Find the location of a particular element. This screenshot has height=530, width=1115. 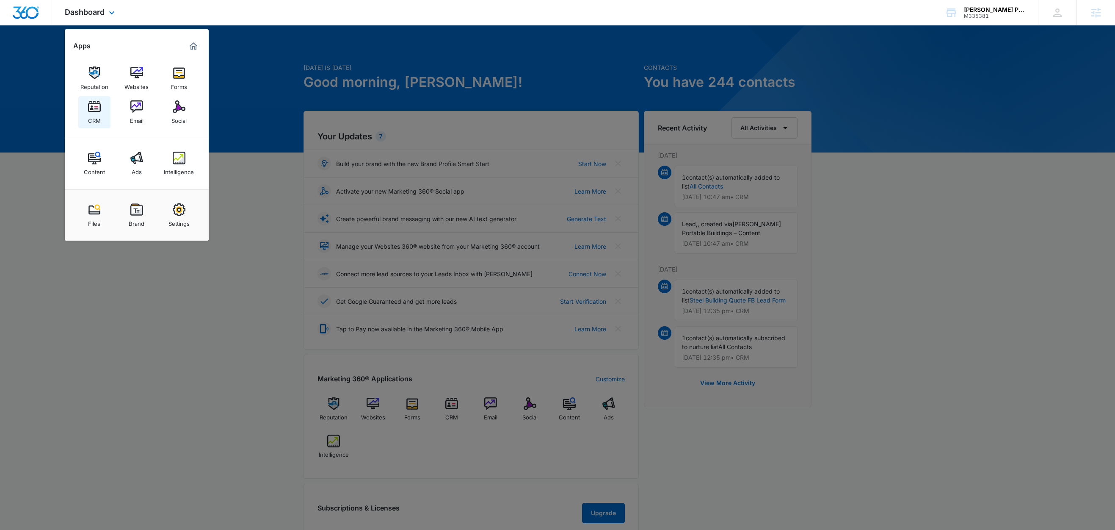

a: Content is located at coordinates (94, 163).